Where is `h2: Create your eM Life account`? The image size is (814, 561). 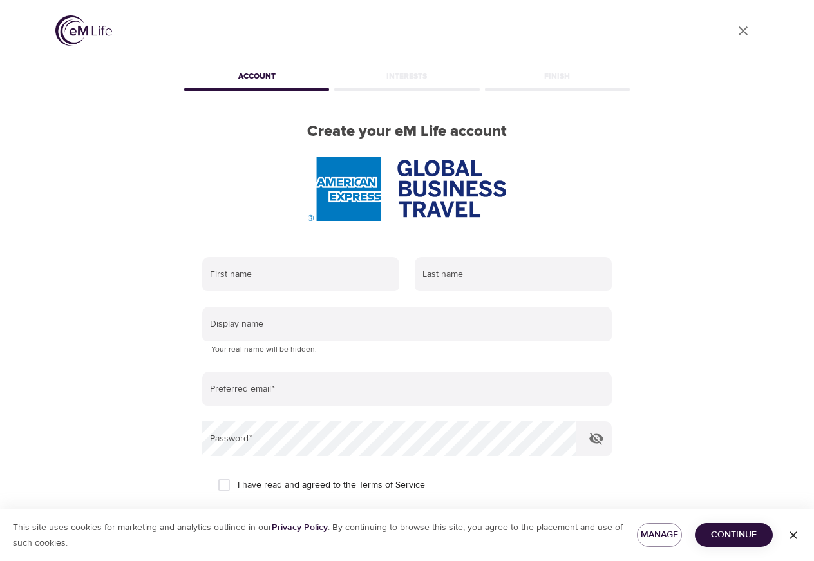
h2: Create your eM Life account is located at coordinates (407, 131).